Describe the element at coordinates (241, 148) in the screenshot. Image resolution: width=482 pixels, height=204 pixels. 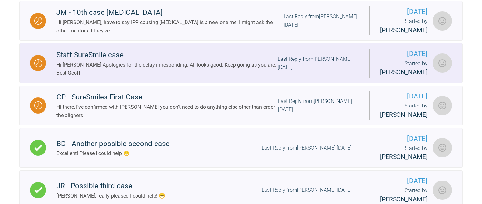
I see `a: CompleteBD - Another possible second caseExcellent! Please I could help 😁Last Reply from[PERSON_N...` at that location.